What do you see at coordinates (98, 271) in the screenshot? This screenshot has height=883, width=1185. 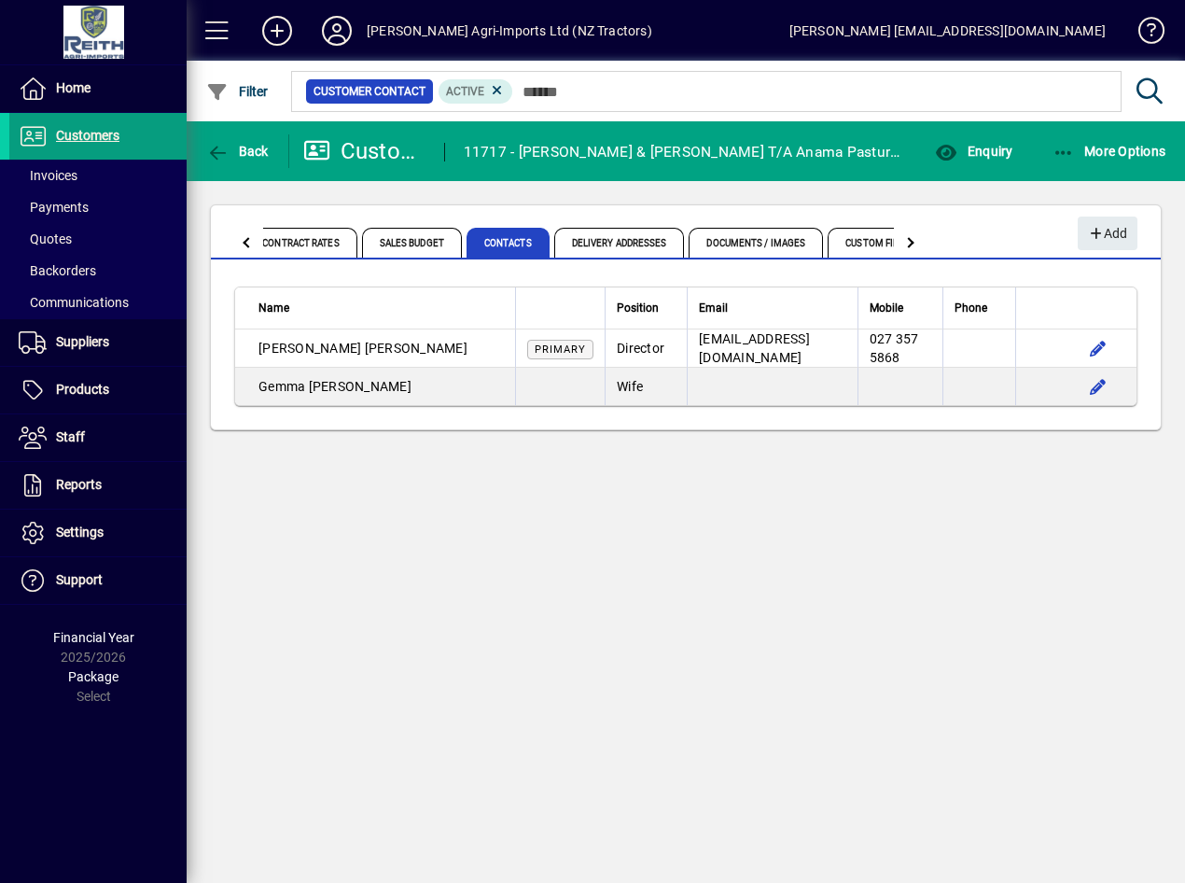 I see `a: Backorders` at bounding box center [98, 271].